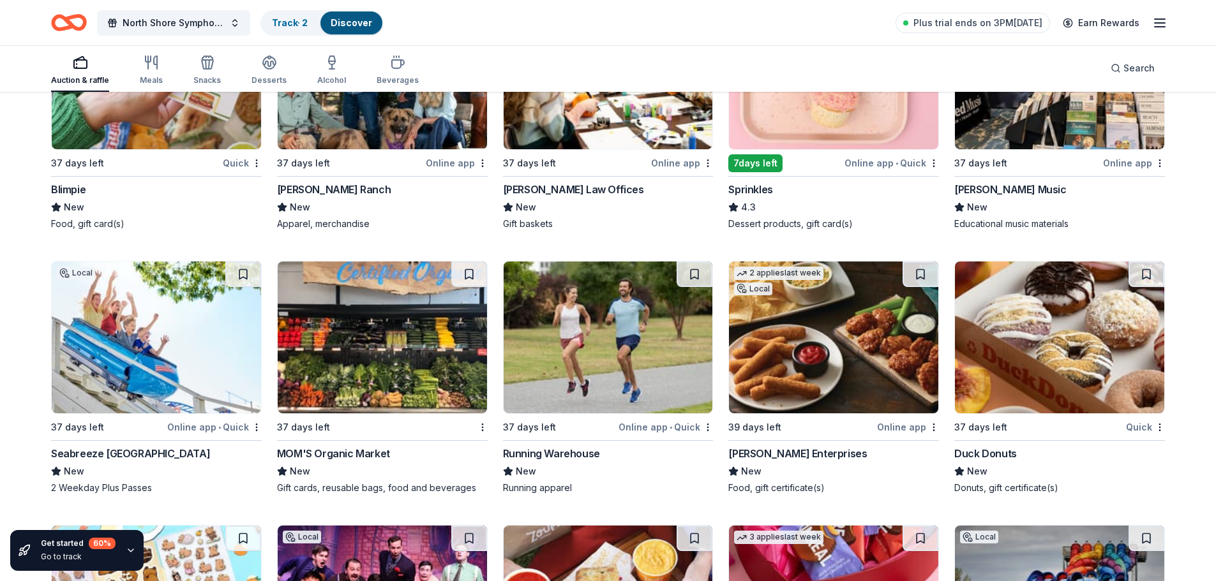  What do you see at coordinates (151, 80) in the screenshot?
I see `div: Meals` at bounding box center [151, 80].